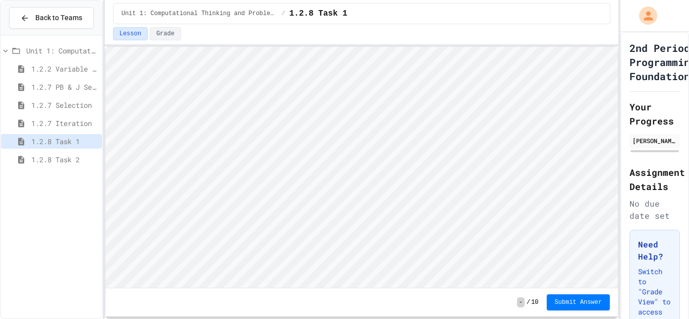  I want to click on span: 1.2.2 Variable Types, so click(65, 69).